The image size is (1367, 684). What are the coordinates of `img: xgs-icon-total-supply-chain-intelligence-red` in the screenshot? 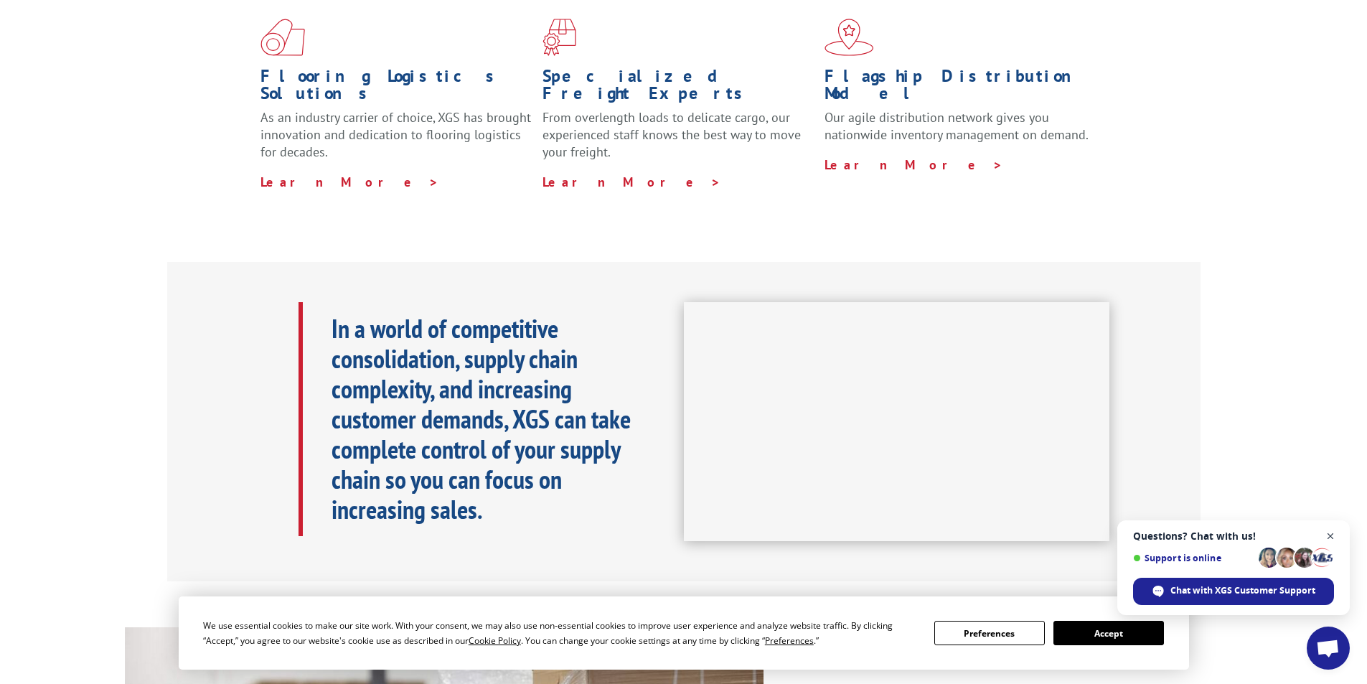 It's located at (283, 37).